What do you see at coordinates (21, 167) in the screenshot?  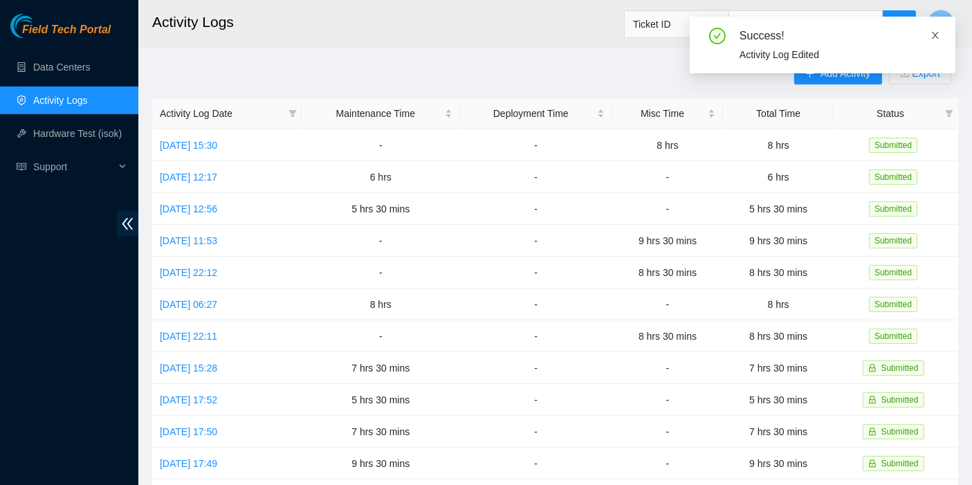 I see `span: read` at bounding box center [21, 167].